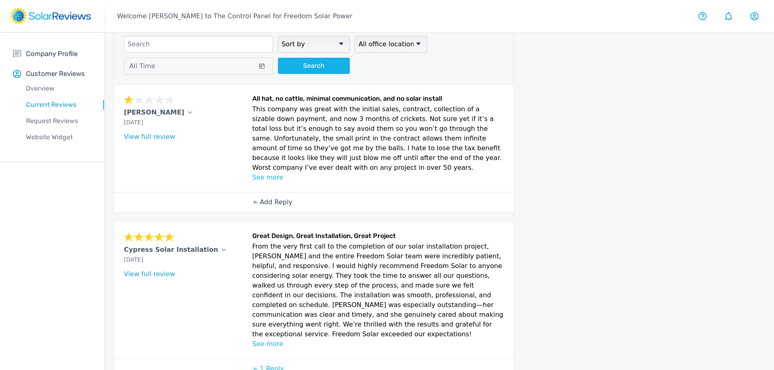  I want to click on p: Cypress Solar Installation, so click(171, 250).